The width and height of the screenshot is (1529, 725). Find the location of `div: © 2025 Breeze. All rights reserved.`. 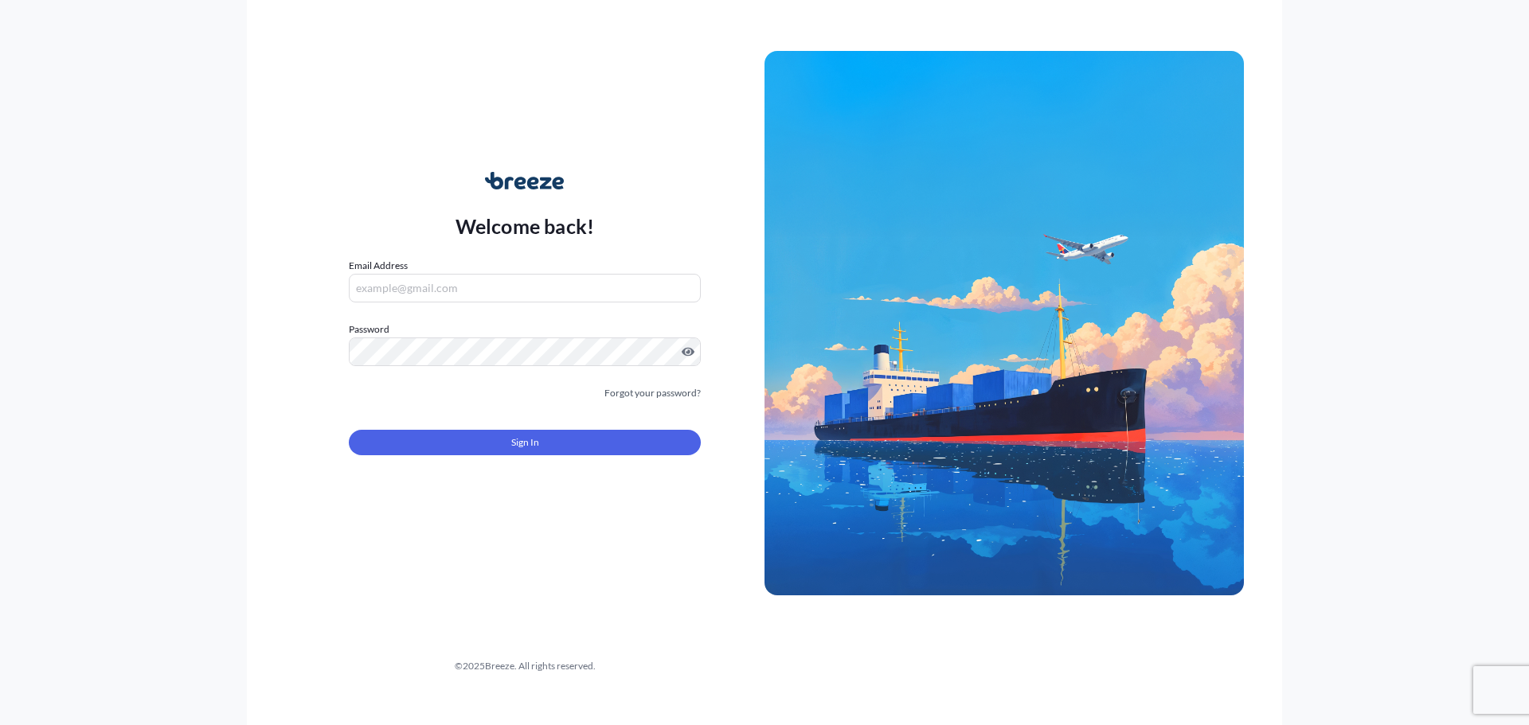

div: © 2025 Breeze. All rights reserved. is located at coordinates (525, 666).